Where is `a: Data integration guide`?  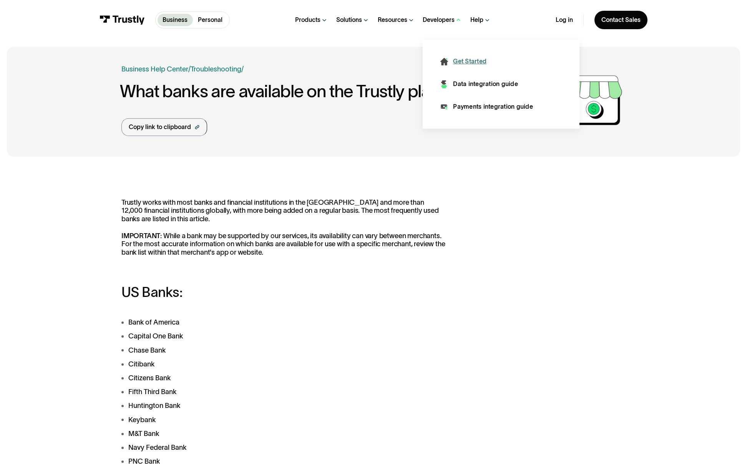 a: Data integration guide is located at coordinates (479, 84).